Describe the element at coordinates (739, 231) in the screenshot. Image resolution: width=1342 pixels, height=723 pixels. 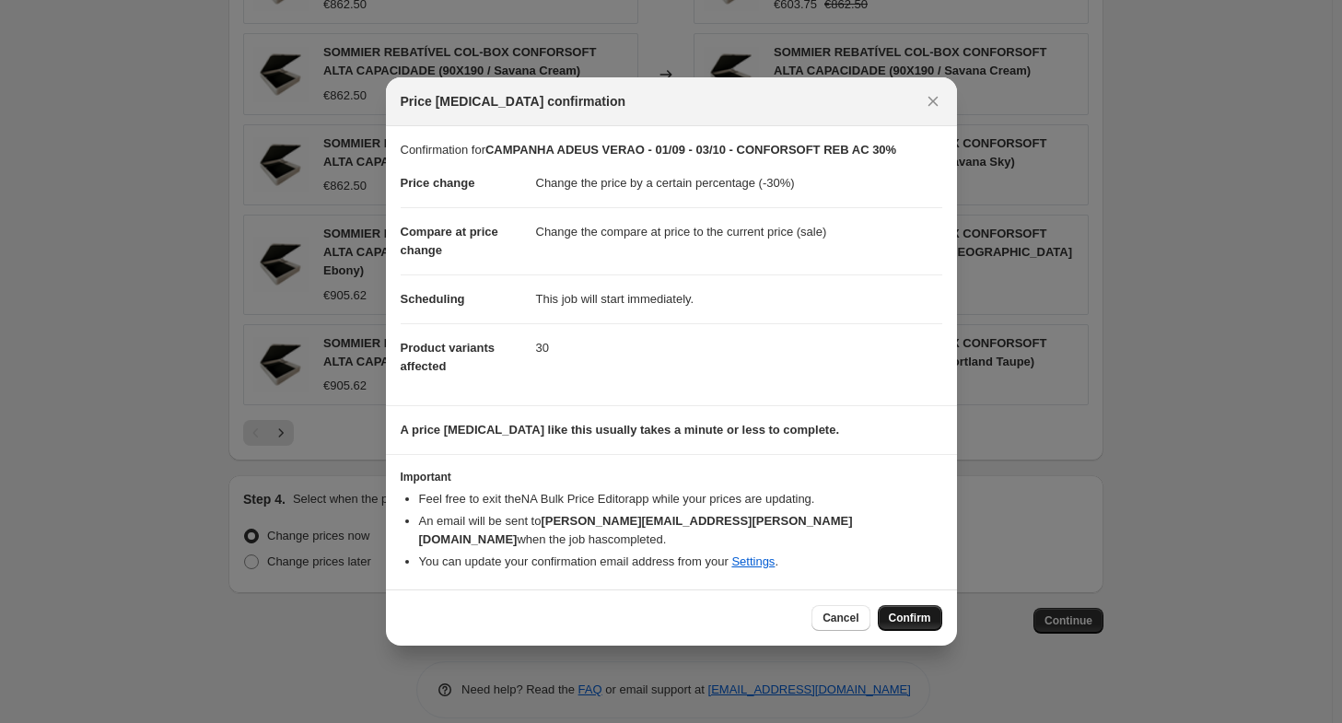
I see `dd: Change the compare at price to the current price (sale)` at that location.